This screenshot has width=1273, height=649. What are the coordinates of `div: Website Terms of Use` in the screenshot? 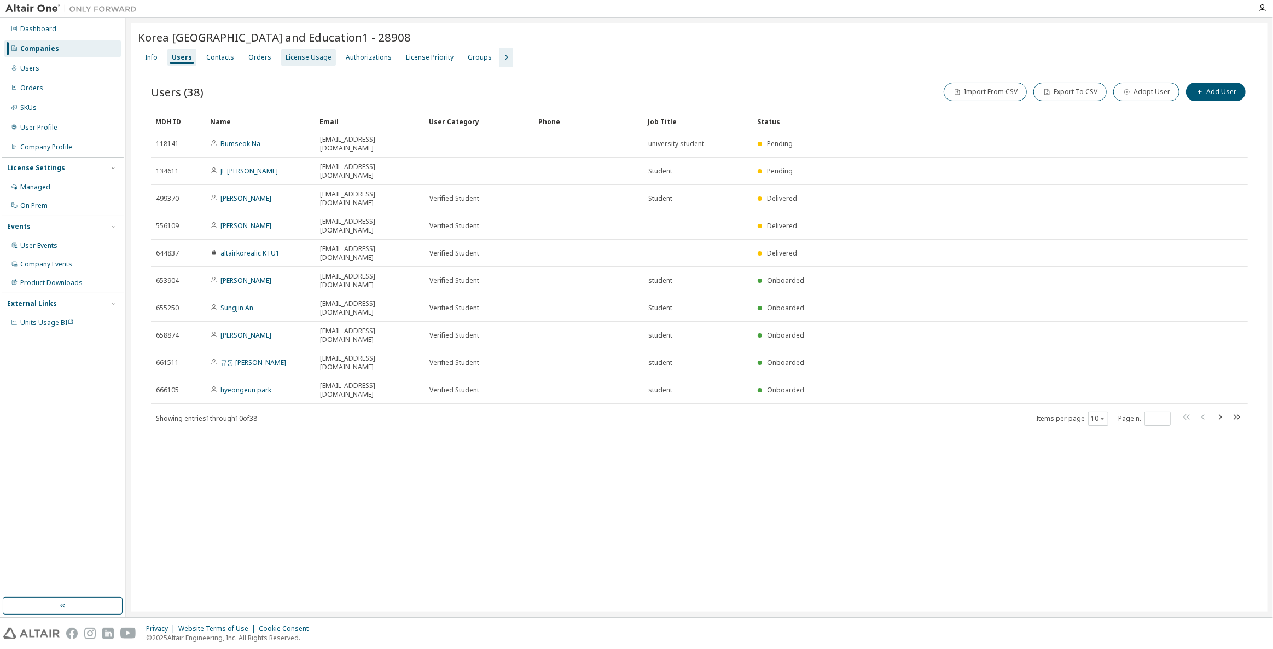 It's located at (218, 629).